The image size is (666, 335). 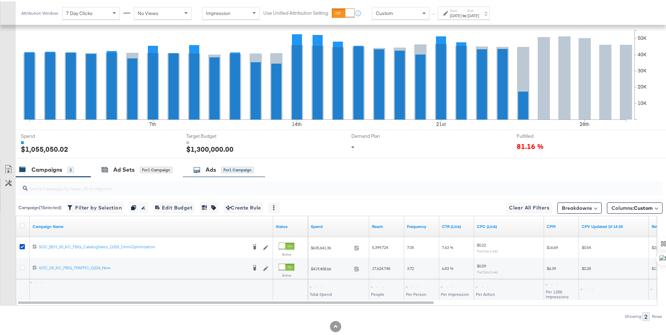 I want to click on a: SOC_S5_KC_FBIG_TRAFFIC_Q224_New, so click(x=143, y=267).